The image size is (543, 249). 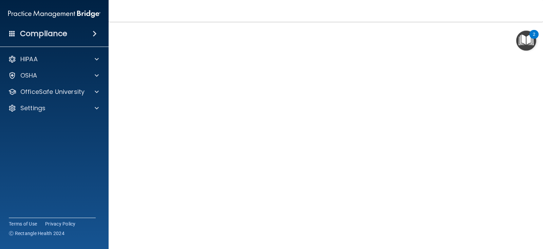 I want to click on button: Open Resource Center, 2 new notifications, so click(x=527, y=40).